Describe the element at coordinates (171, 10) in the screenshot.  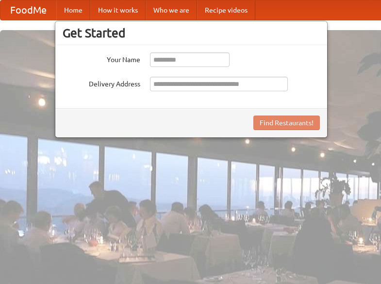
I see `a: Who we are` at that location.